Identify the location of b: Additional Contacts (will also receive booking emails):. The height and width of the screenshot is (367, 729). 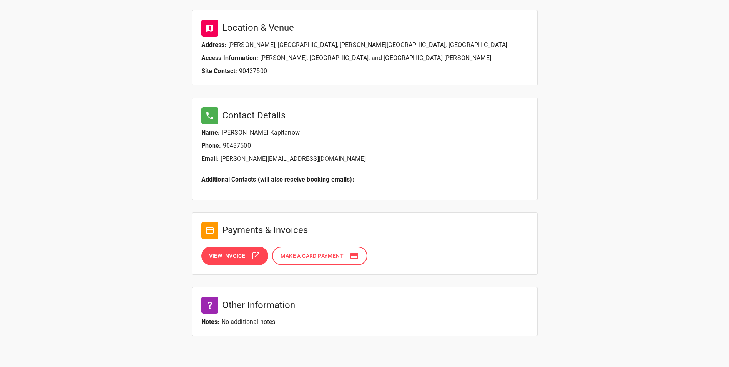
(278, 179).